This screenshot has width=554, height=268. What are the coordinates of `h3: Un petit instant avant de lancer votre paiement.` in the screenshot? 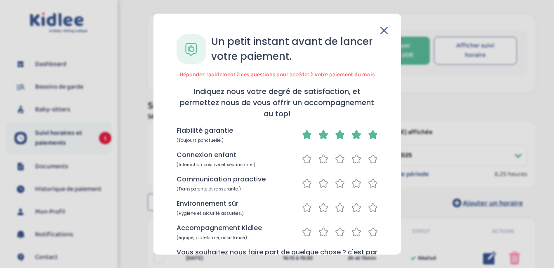 It's located at (295, 49).